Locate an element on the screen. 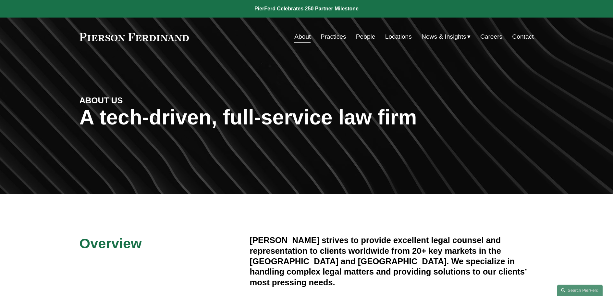  h1: A tech-driven, full-service law firm is located at coordinates (307, 117).